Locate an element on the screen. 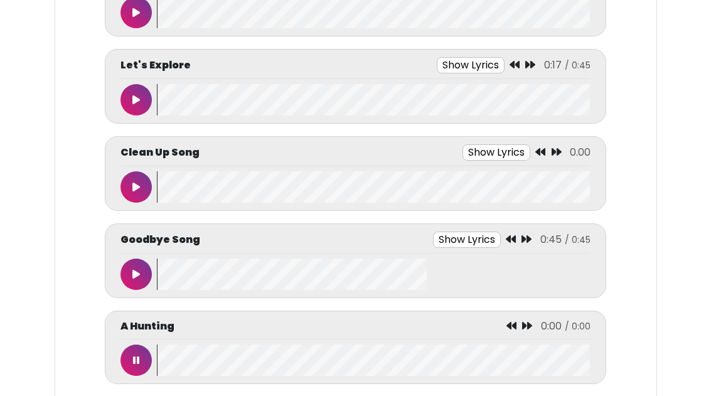 This screenshot has width=711, height=396. span: 0:00 is located at coordinates (551, 326).